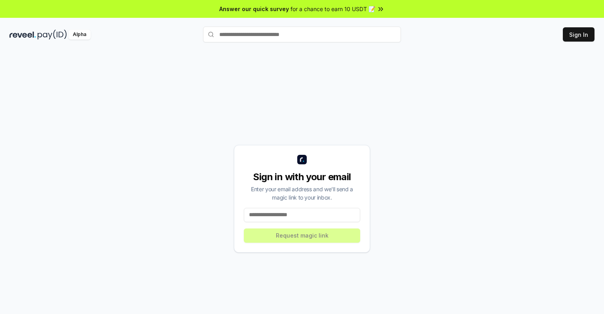 This screenshot has height=314, width=604. What do you see at coordinates (23, 34) in the screenshot?
I see `img: reveel_dark` at bounding box center [23, 34].